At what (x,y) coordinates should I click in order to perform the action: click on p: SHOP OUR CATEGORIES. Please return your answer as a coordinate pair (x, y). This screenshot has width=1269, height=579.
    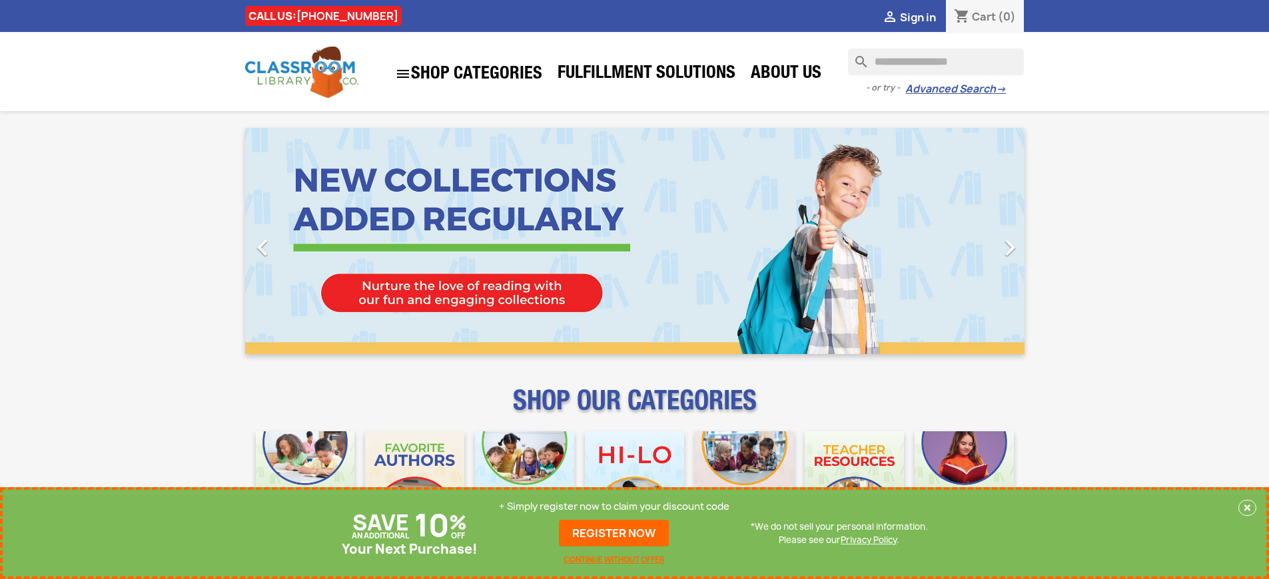
    Looking at the image, I should click on (635, 409).